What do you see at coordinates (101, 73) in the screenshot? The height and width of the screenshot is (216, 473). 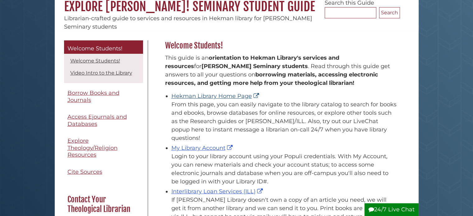 I see `a: Video Intro to the Library` at bounding box center [101, 73].